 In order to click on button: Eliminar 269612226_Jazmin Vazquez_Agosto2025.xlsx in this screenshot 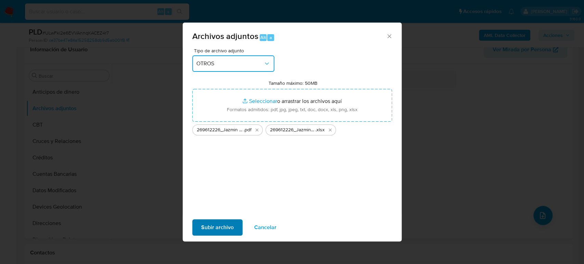, I will do `click(330, 130)`.